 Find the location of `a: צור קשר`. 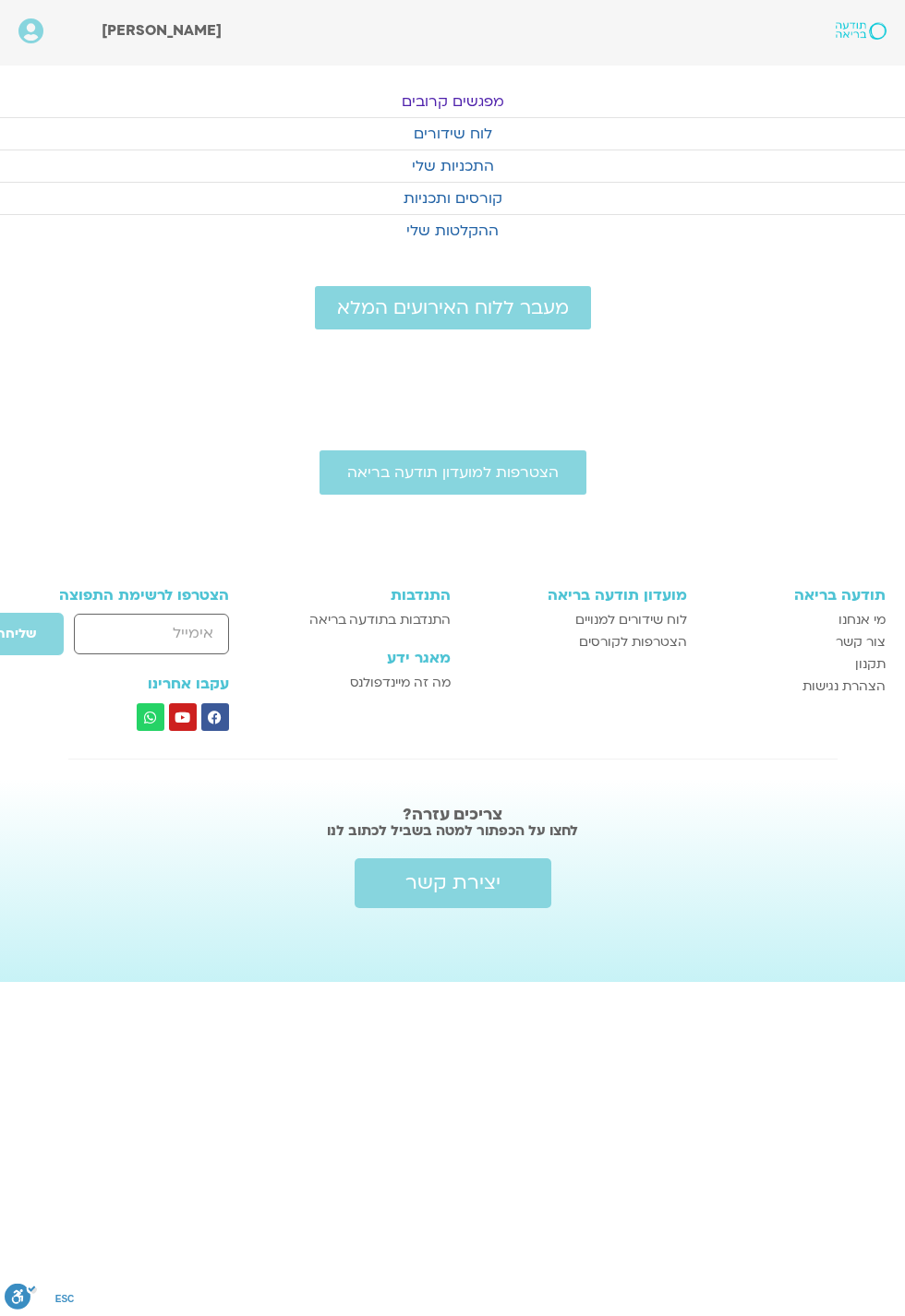

a: צור קשר is located at coordinates (796, 643).